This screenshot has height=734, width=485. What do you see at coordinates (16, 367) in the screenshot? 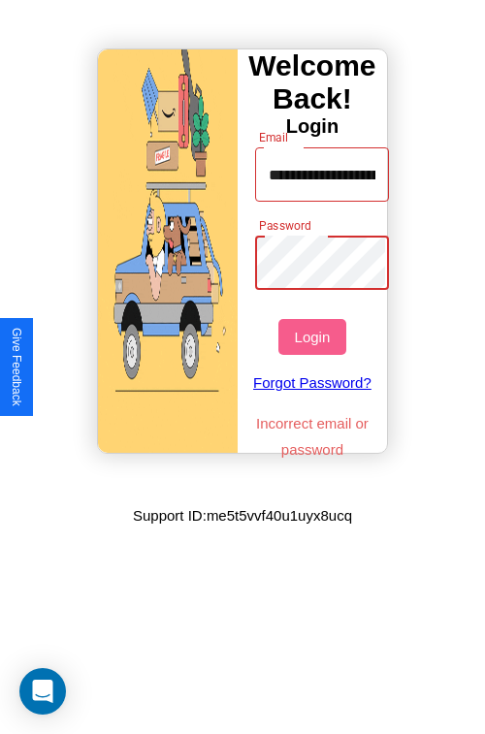
I see `div: Give Feedback` at bounding box center [16, 367].